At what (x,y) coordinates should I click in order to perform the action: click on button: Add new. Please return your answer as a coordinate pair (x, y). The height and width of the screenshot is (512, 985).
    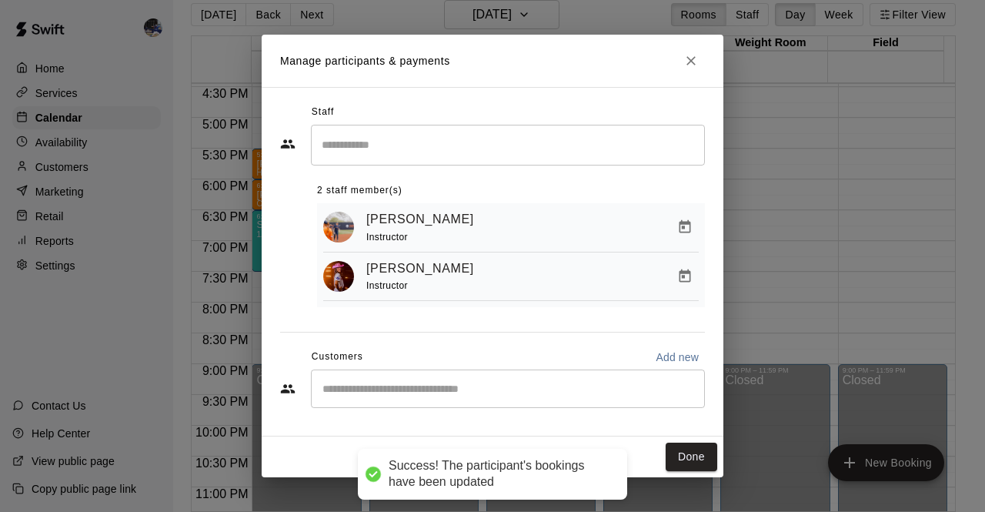
    Looking at the image, I should click on (677, 357).